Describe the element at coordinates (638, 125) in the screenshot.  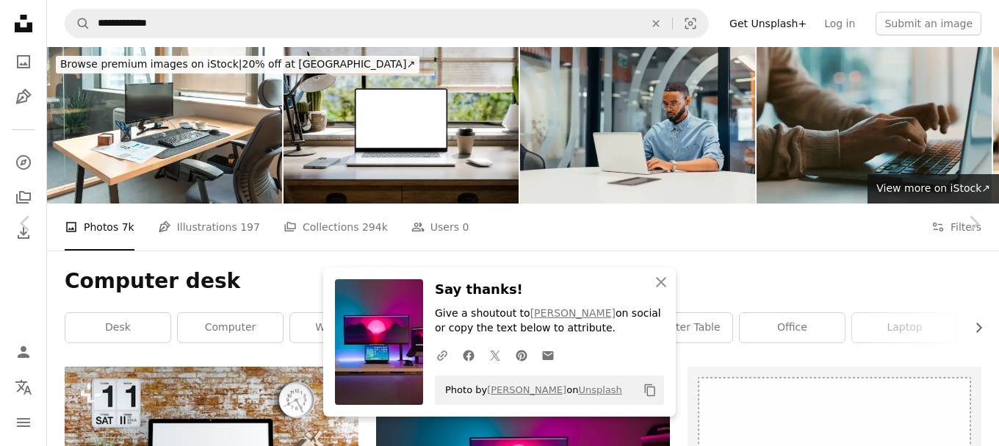
I see `img: Cheerful businessman working on his laptop` at that location.